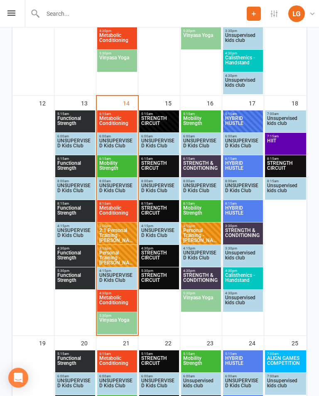  What do you see at coordinates (47, 343) in the screenshot?
I see `div: 19` at bounding box center [47, 343].